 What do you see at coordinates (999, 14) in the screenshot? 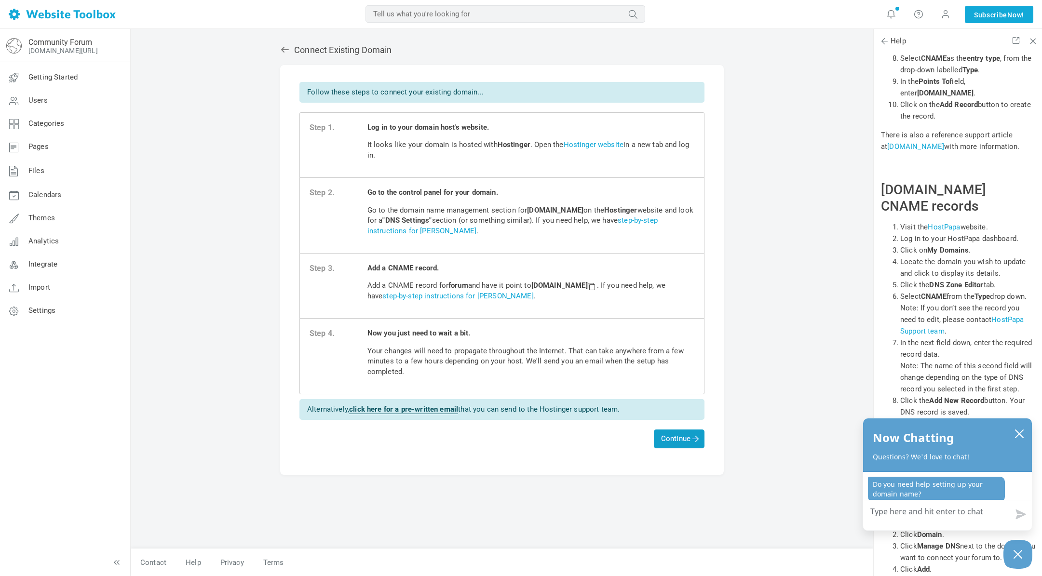
I see `a: SubscribeNow!` at bounding box center [999, 14].